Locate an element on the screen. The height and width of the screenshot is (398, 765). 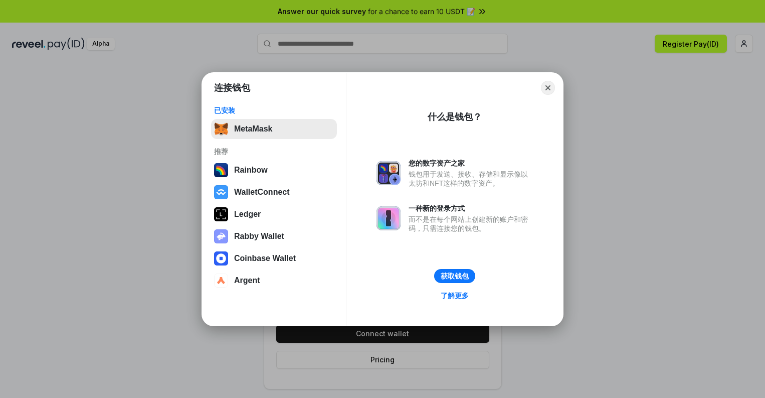
div: 了解更多 is located at coordinates (455, 295).